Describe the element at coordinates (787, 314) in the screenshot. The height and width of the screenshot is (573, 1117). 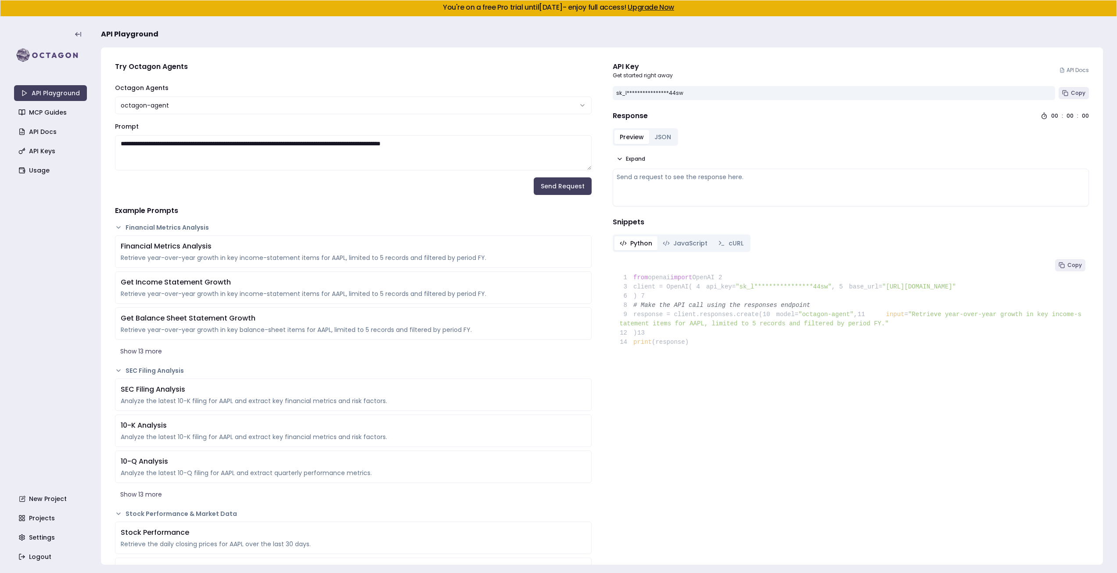
I see `span: model=` at that location.